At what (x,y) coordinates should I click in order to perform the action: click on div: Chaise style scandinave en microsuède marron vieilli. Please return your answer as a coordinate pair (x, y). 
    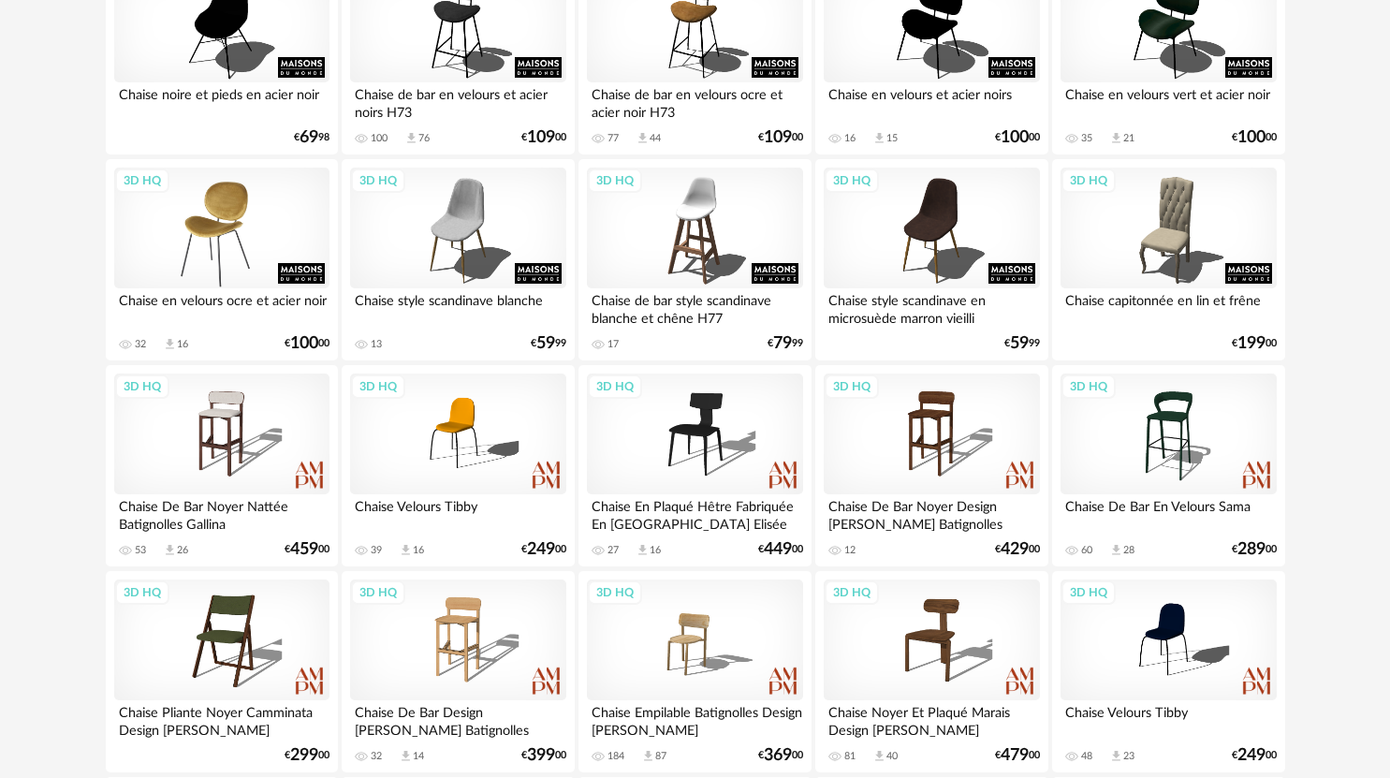
    Looking at the image, I should click on (931, 307).